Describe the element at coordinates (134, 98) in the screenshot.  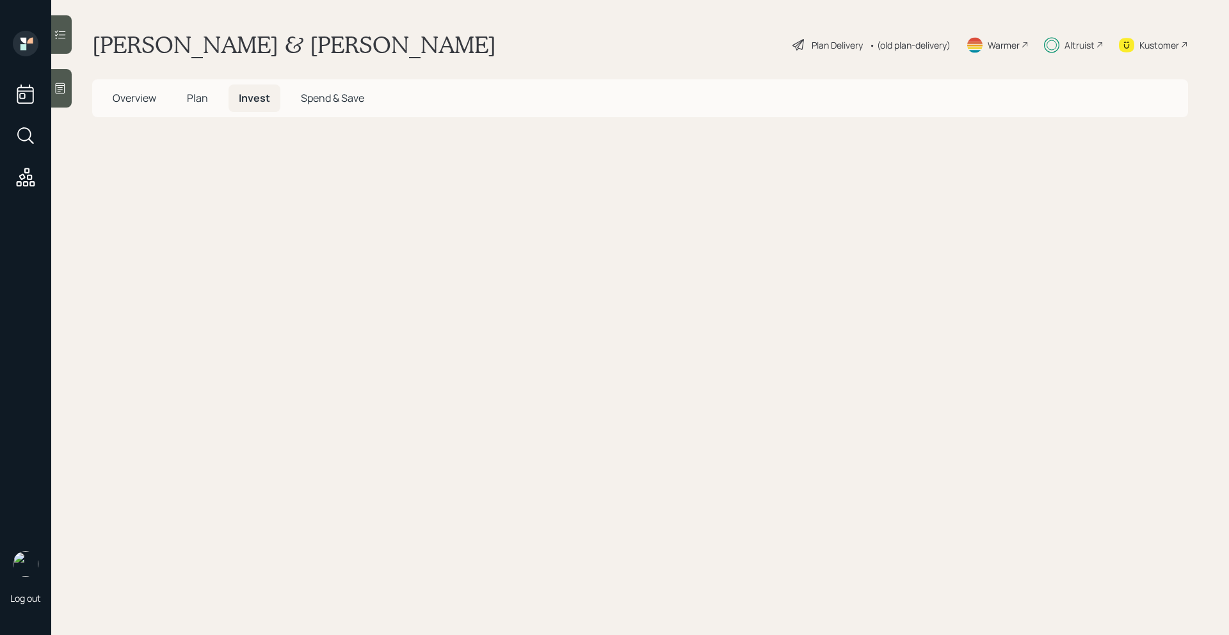
I see `span: Overview` at that location.